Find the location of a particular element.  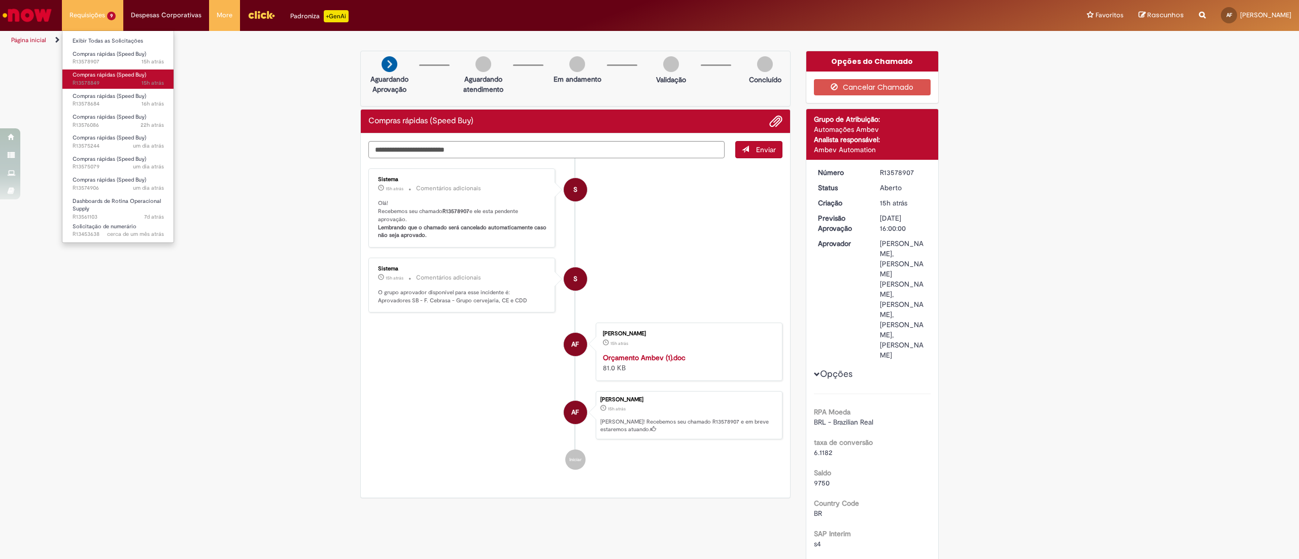

p: Validação is located at coordinates (671, 80).